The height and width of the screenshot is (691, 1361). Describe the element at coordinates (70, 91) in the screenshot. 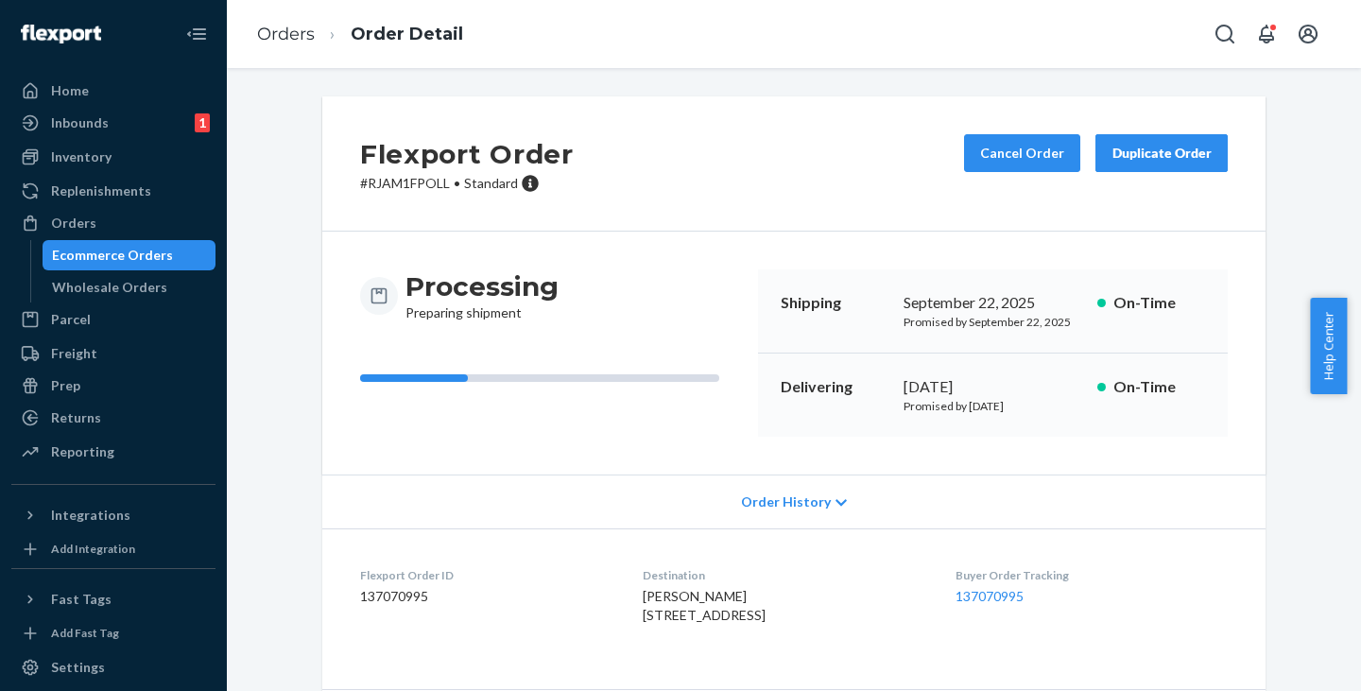

I see `div: Home` at that location.